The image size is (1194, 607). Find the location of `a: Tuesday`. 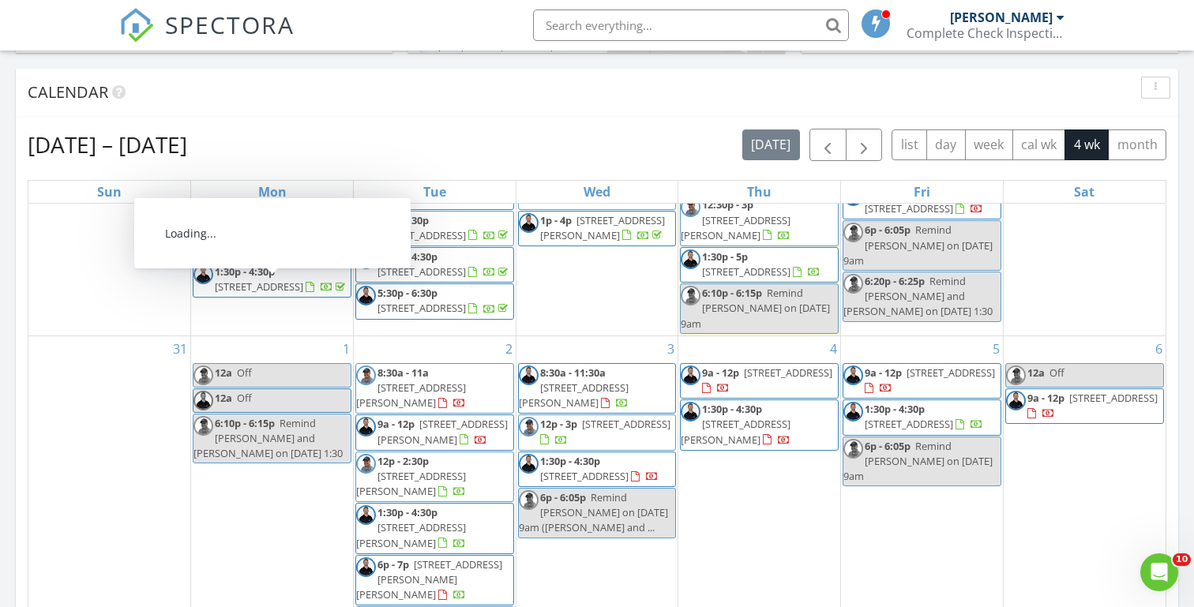

a: Tuesday is located at coordinates (434, 192).